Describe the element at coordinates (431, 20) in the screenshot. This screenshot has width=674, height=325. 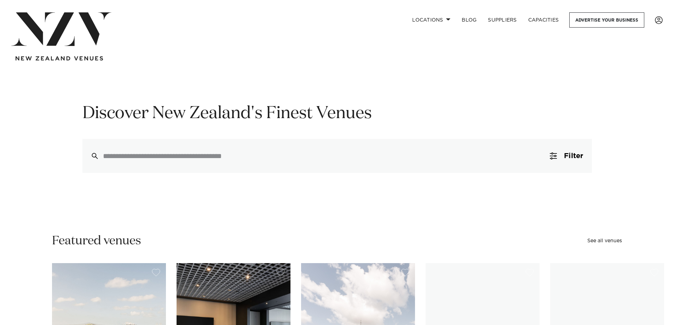
I see `a: Locations` at that location.